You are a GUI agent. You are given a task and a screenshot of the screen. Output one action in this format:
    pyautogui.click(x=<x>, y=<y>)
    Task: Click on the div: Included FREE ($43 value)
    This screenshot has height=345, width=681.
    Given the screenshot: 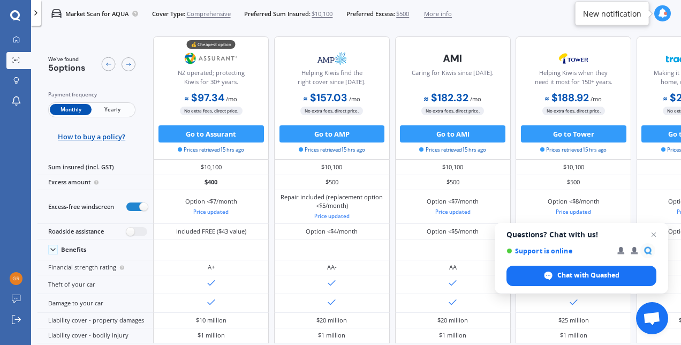 What is the action you would take?
    pyautogui.click(x=211, y=231)
    